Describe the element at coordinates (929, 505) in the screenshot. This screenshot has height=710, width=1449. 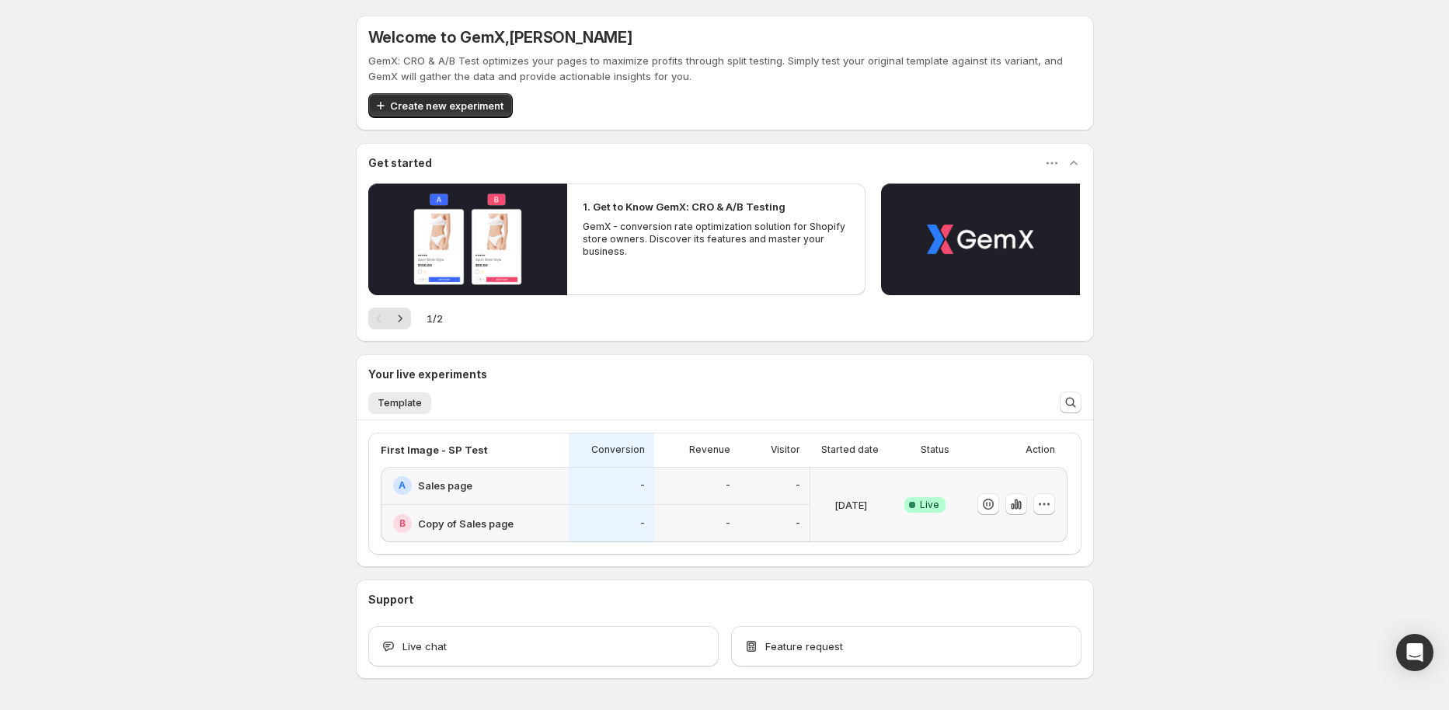
I see `span: Live` at that location.